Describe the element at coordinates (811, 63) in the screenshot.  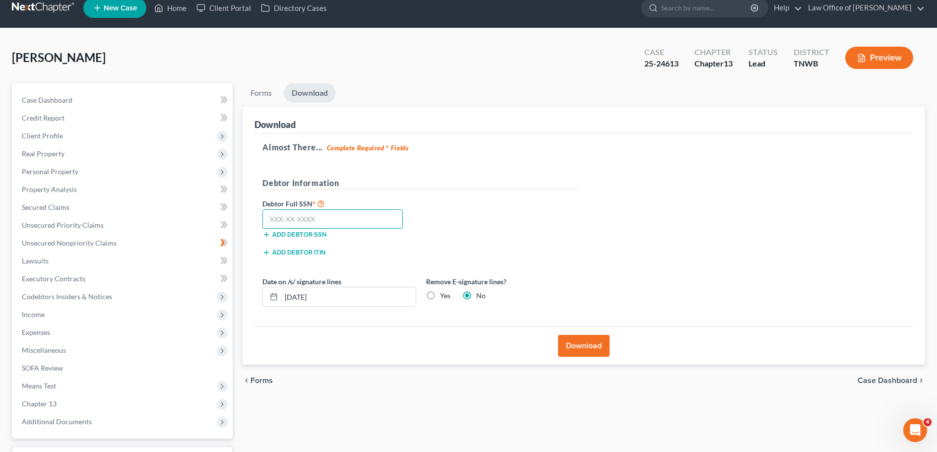
I see `div: TNWB` at that location.